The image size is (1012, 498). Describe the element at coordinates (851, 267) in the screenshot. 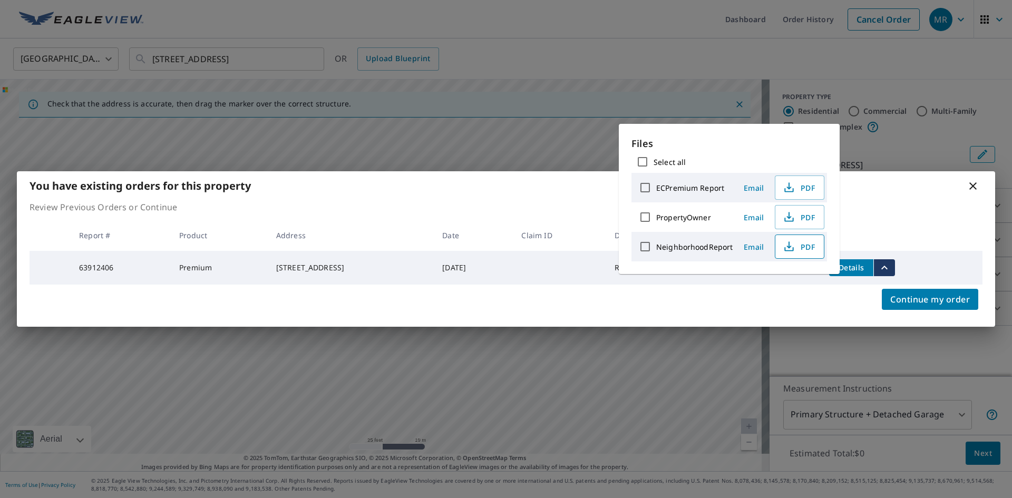

I see `span: Details` at that location.